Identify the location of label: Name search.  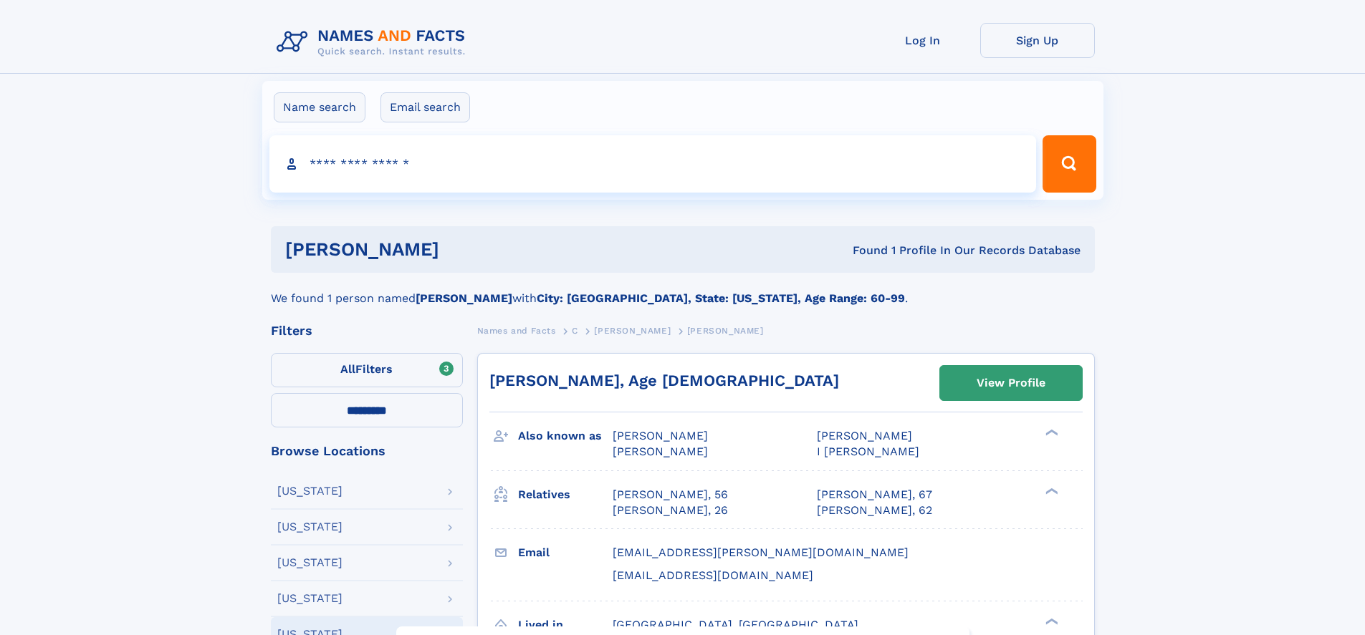
(320, 107).